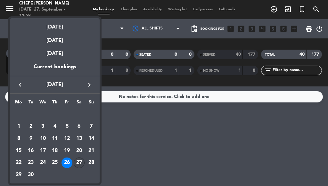 Image resolution: width=328 pixels, height=186 pixels. Describe the element at coordinates (55, 151) in the screenshot. I see `td: September 18, 2025` at that location.